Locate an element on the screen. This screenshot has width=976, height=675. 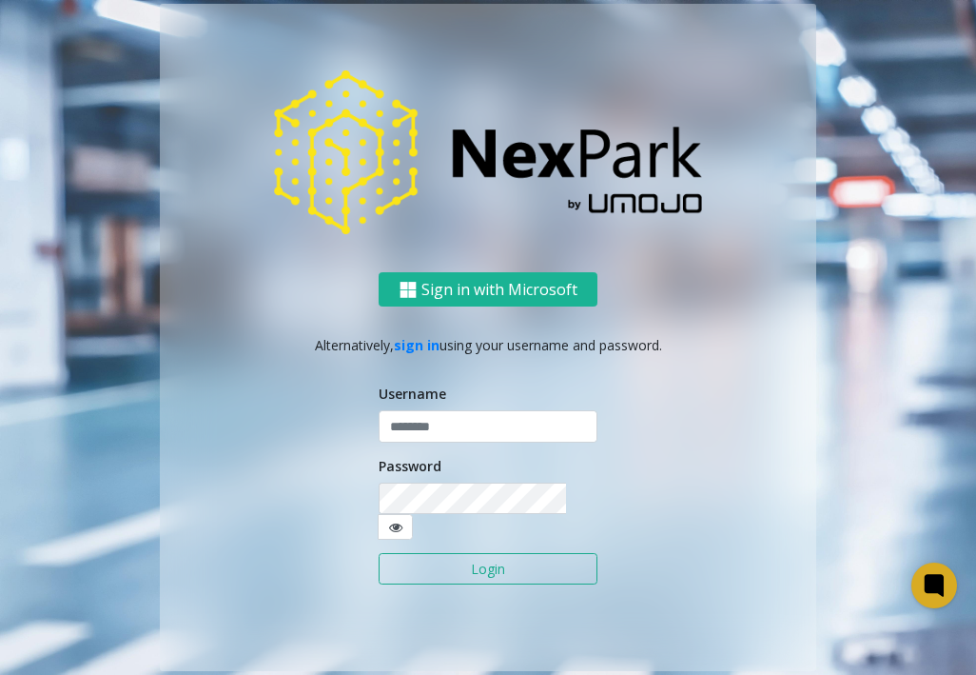
label: Username is located at coordinates (412, 393).